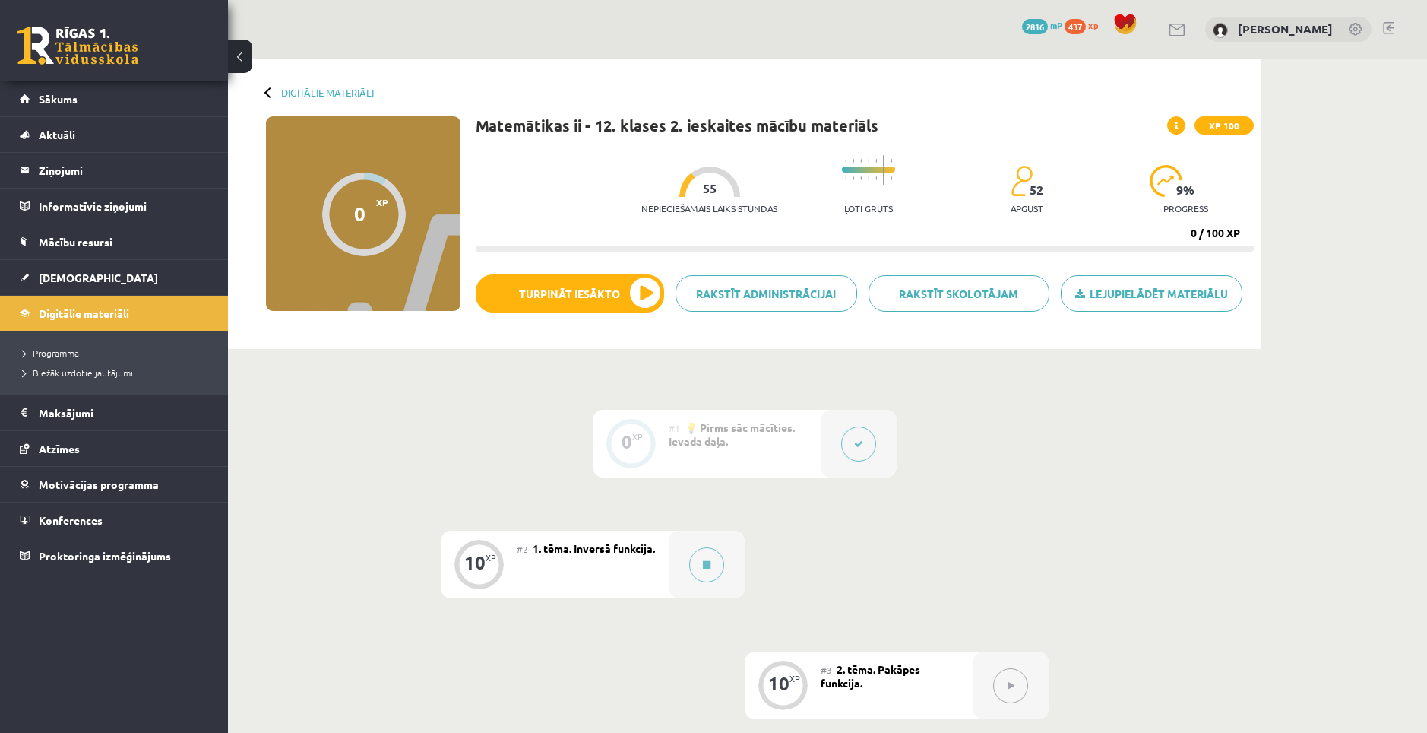 The width and height of the screenshot is (1427, 733). What do you see at coordinates (114, 242) in the screenshot?
I see `a: Mācību resursi` at bounding box center [114, 242].